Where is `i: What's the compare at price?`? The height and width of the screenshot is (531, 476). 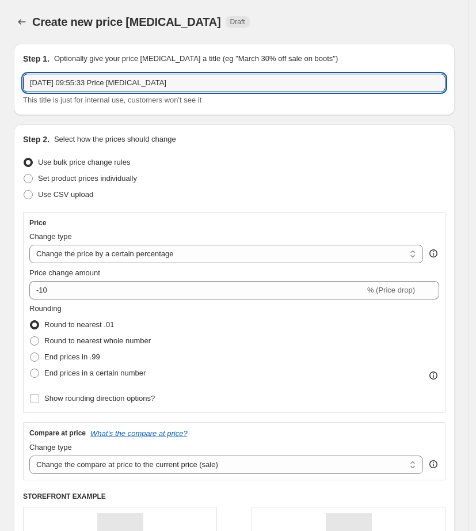
i: What's the compare at price? is located at coordinates (139, 433).